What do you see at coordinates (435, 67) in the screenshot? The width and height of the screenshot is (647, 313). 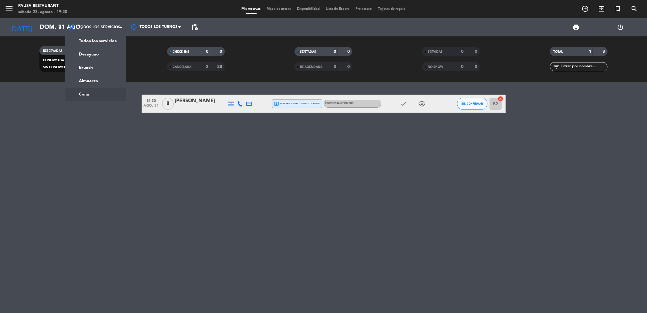 I see `span: NO SHOW` at bounding box center [435, 67].